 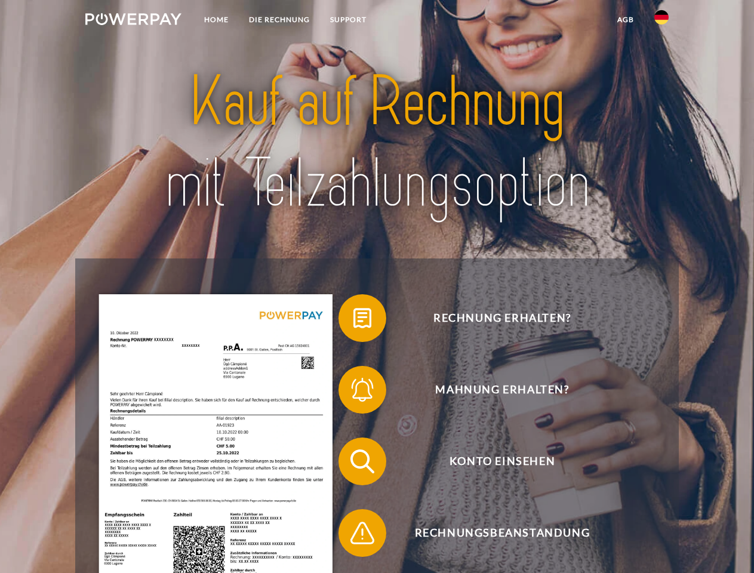 I want to click on img: title-powerpay_de.svg, so click(x=377, y=143).